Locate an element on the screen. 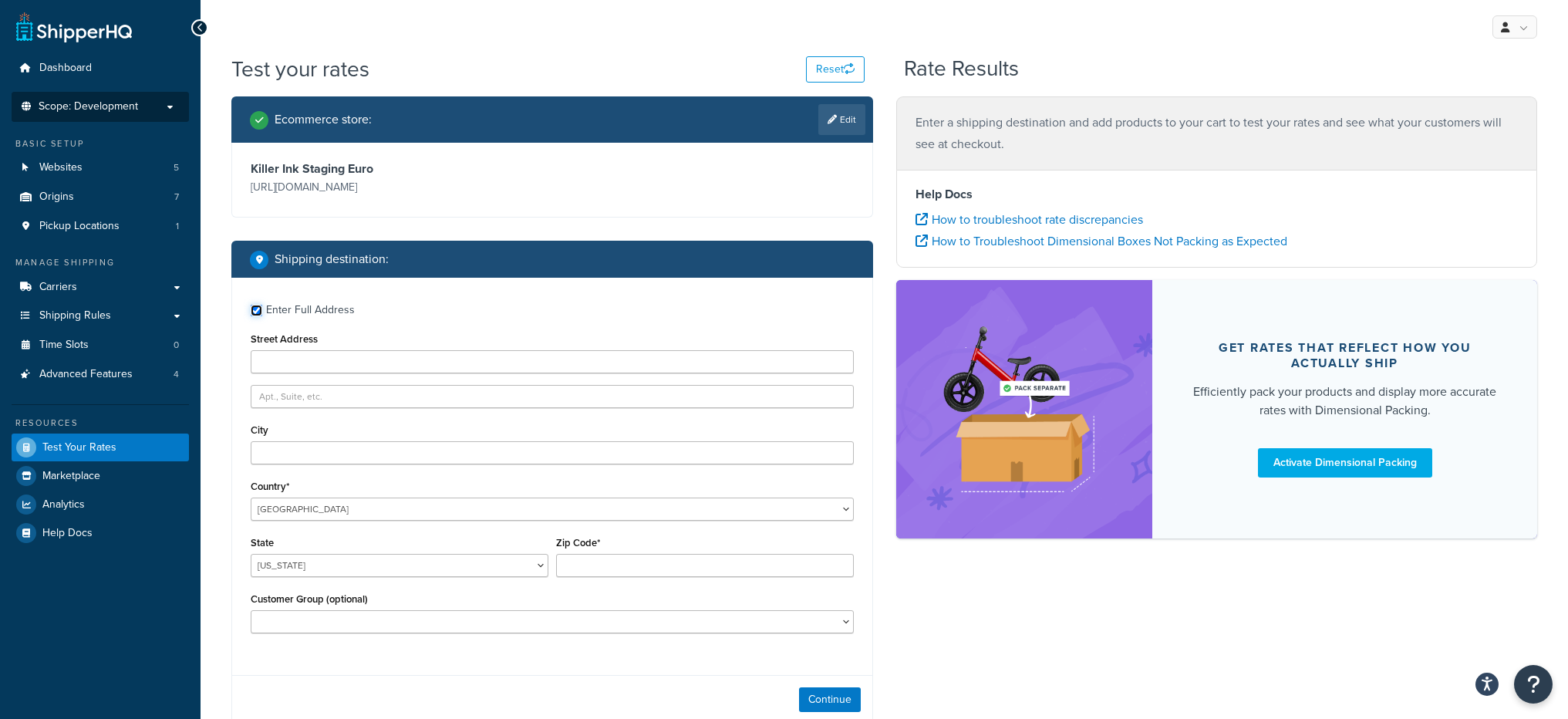 This screenshot has width=1568, height=719. span: Dashboard is located at coordinates (66, 68).